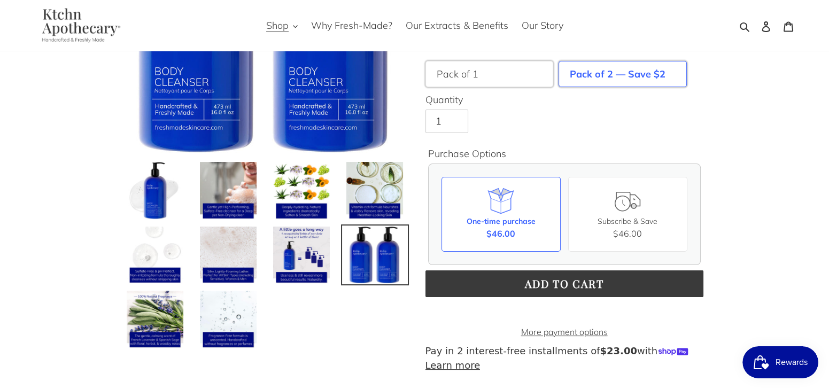  I want to click on a: More payment options, so click(564, 332).